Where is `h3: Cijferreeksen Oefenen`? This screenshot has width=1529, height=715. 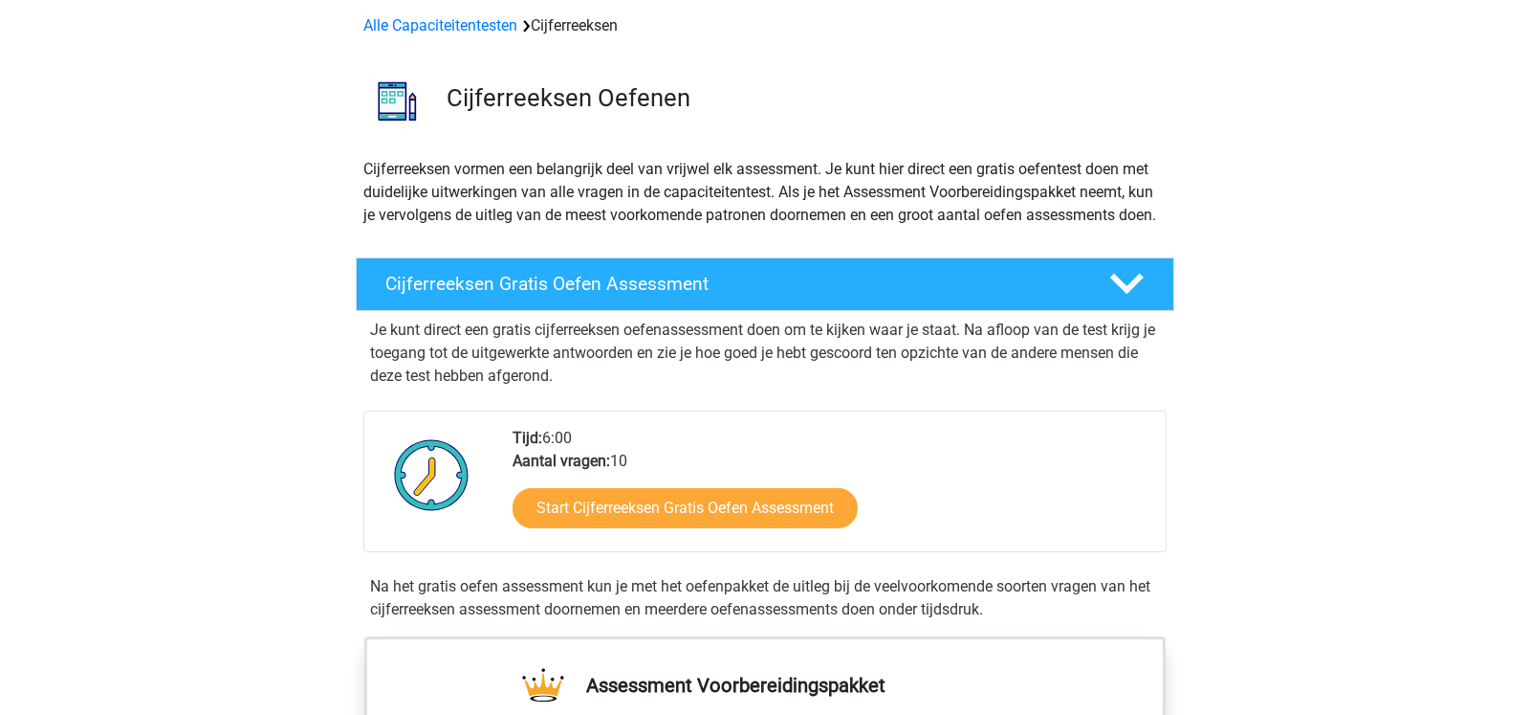
h3: Cijferreeksen Oefenen is located at coordinates (803, 98).